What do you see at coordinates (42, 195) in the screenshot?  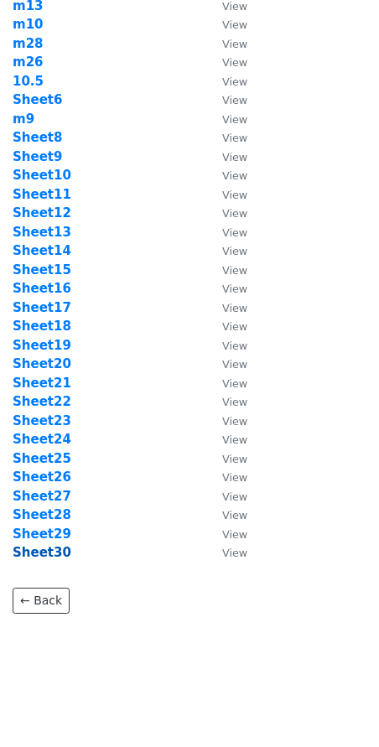 I see `strong: Sheet11` at bounding box center [42, 195].